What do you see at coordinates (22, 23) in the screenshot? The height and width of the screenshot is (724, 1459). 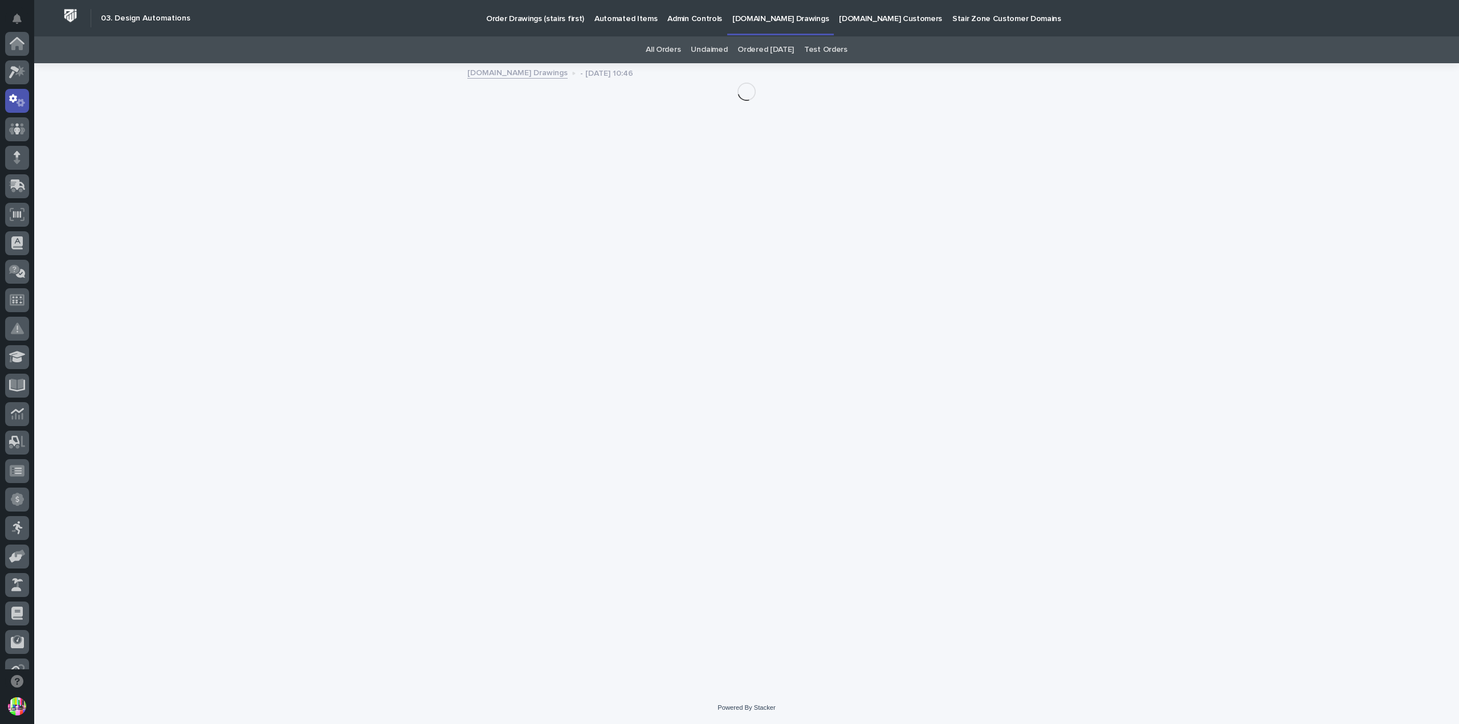 I see `div: Notifications` at bounding box center [22, 23].